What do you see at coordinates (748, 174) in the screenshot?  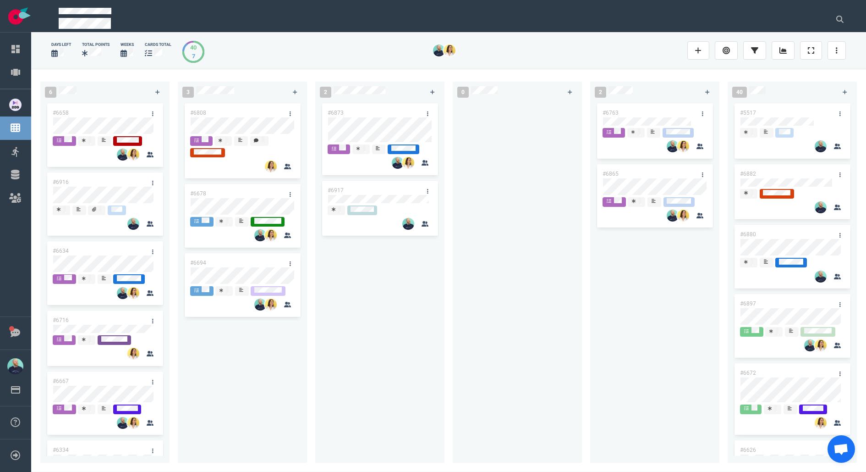 I see `a: #6882` at bounding box center [748, 174].